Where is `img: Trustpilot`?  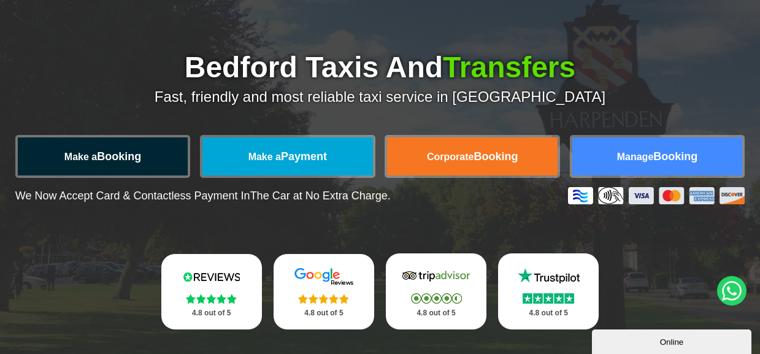
img: Trustpilot is located at coordinates (548, 276).